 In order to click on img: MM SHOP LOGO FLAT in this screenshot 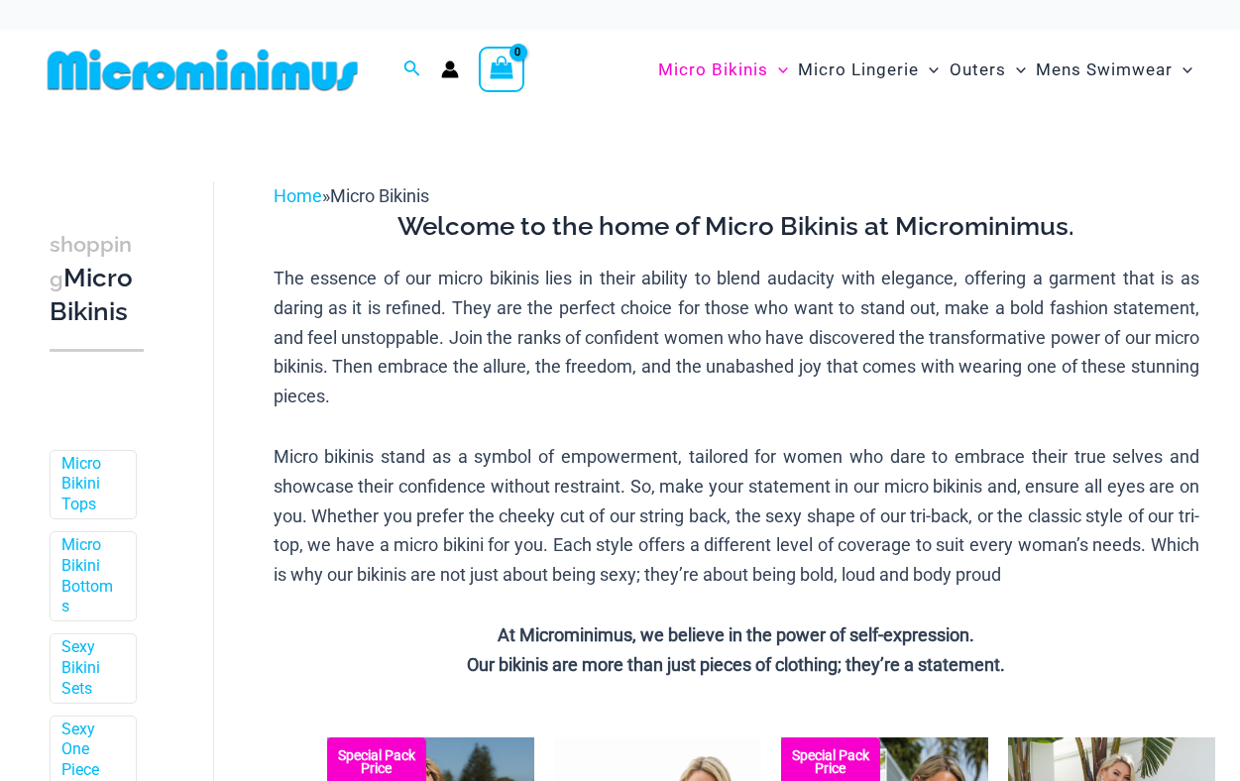, I will do `click(202, 69)`.